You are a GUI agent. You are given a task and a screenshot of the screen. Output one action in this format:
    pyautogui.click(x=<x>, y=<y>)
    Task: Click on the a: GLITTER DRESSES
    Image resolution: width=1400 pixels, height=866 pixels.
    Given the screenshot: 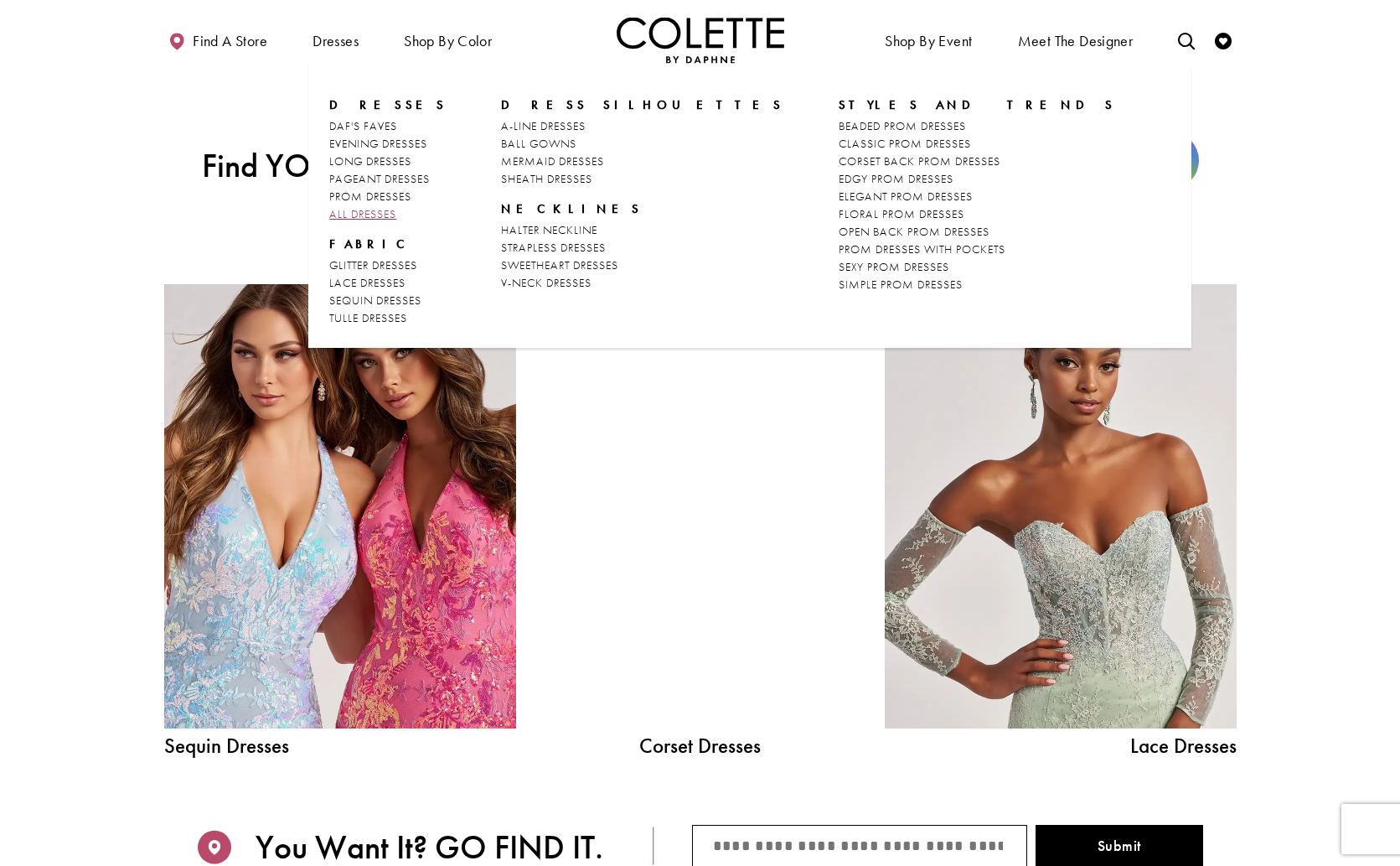 What is the action you would take?
    pyautogui.click(x=388, y=265)
    